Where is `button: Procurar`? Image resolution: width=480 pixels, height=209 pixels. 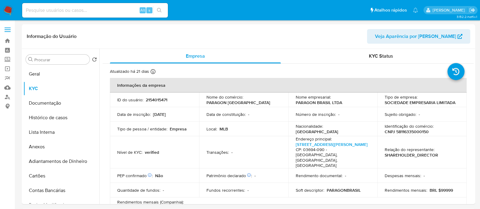
button: Procurar is located at coordinates (31, 59).